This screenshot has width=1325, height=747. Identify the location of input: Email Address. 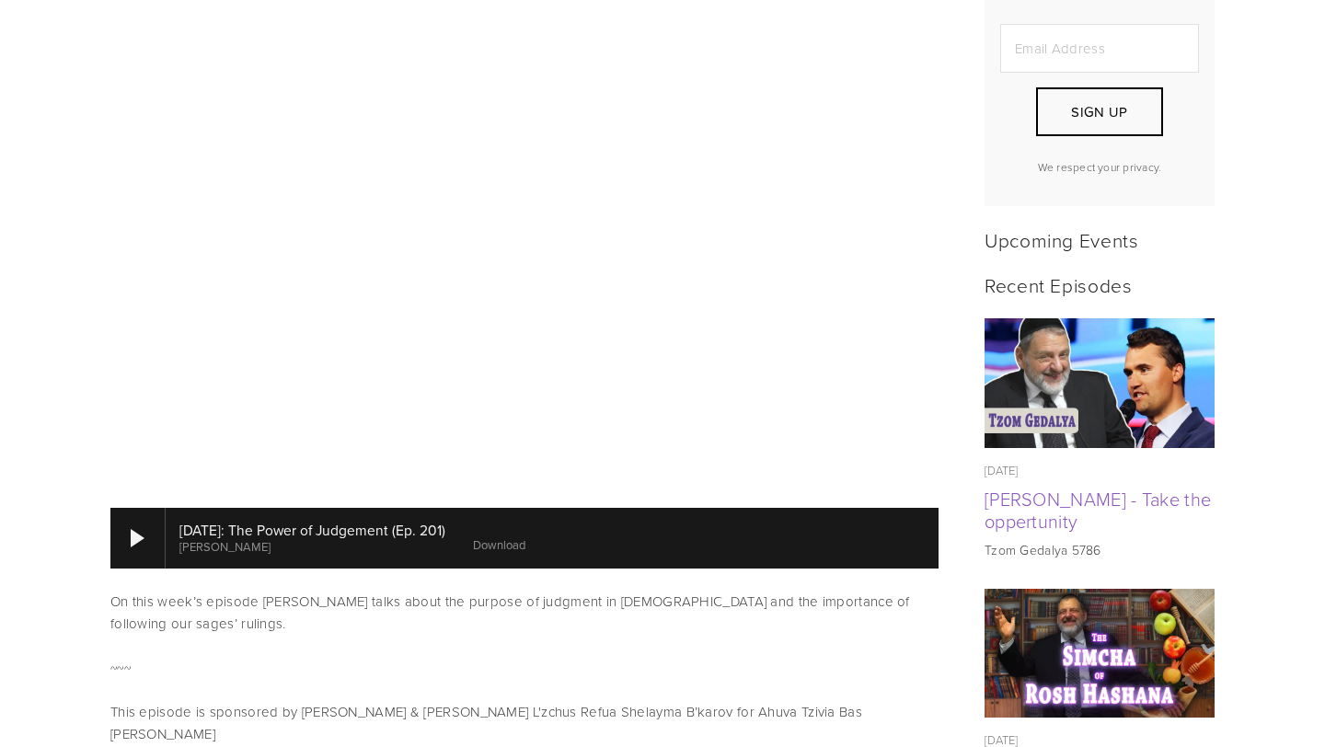
(1100, 48).